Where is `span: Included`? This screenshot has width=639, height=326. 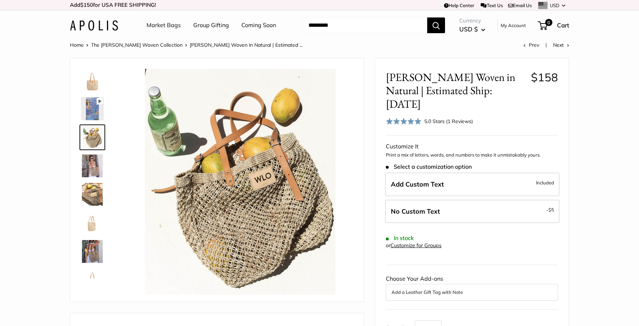
span: Included is located at coordinates (545, 183).